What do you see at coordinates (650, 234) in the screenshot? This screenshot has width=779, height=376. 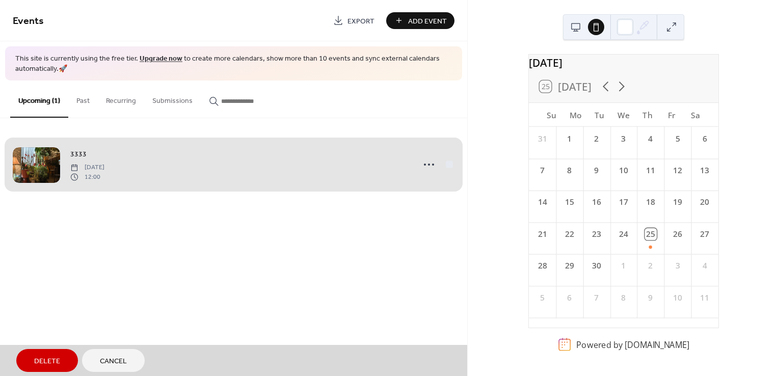 I see `div: 25` at bounding box center [650, 234].